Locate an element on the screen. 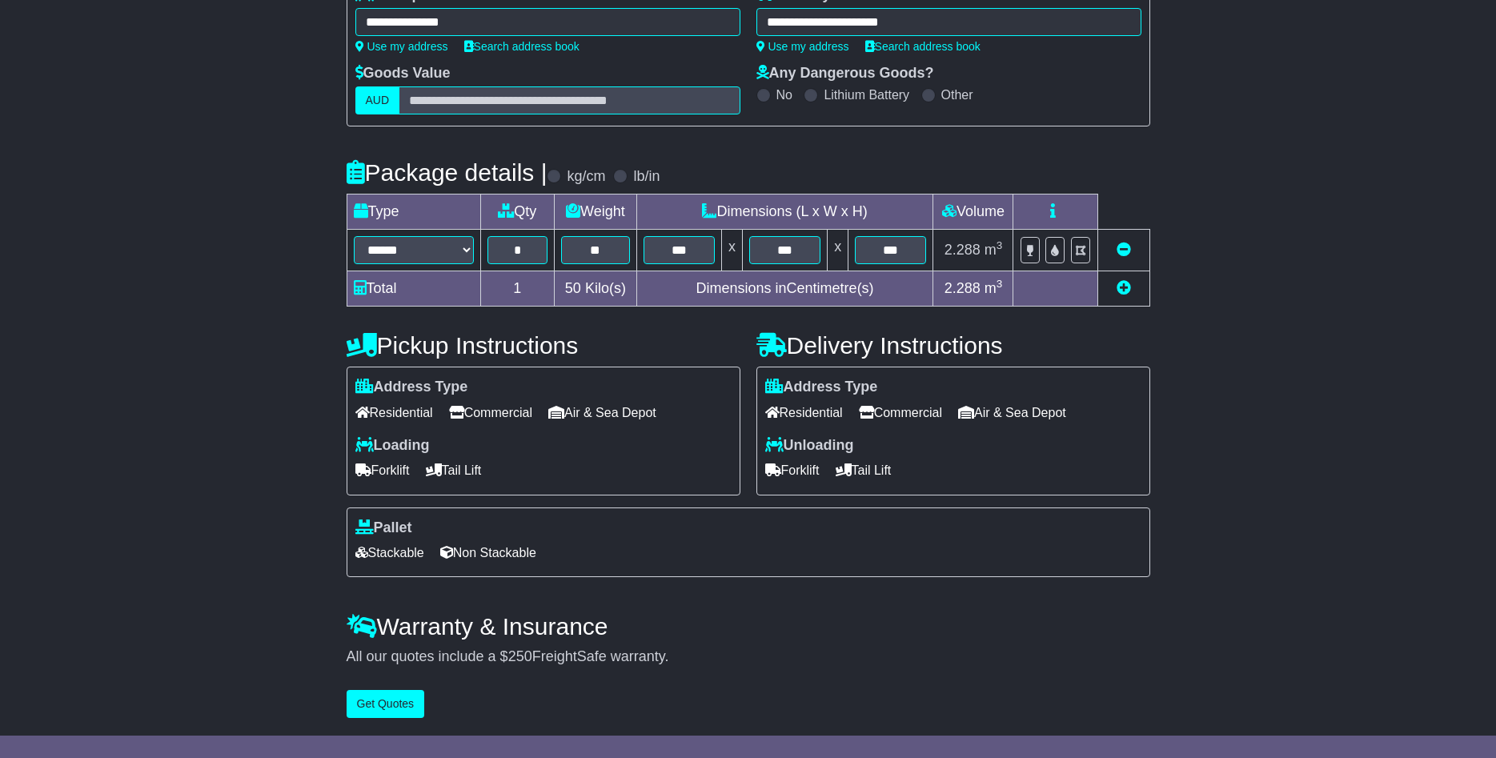  label: Lithium Battery is located at coordinates (866, 94).